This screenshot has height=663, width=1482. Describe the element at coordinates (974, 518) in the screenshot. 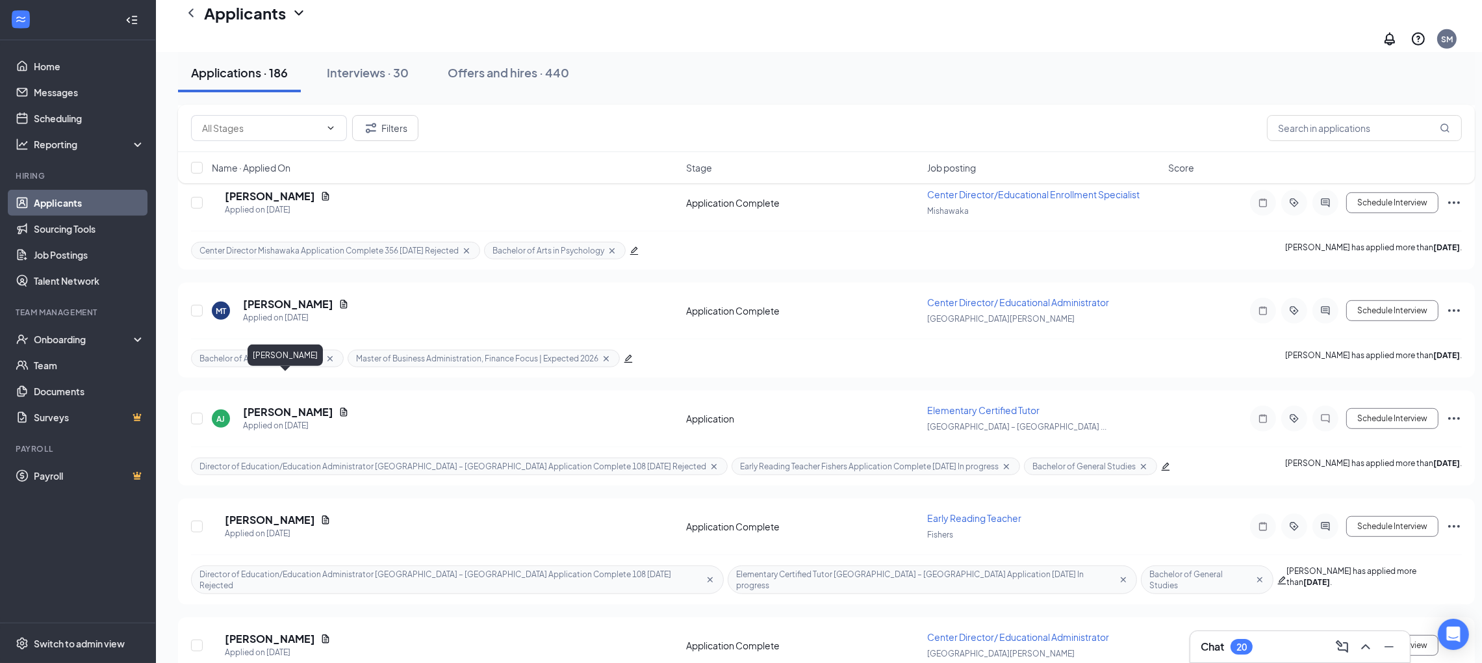

I see `span: Early Reading Teacher` at that location.